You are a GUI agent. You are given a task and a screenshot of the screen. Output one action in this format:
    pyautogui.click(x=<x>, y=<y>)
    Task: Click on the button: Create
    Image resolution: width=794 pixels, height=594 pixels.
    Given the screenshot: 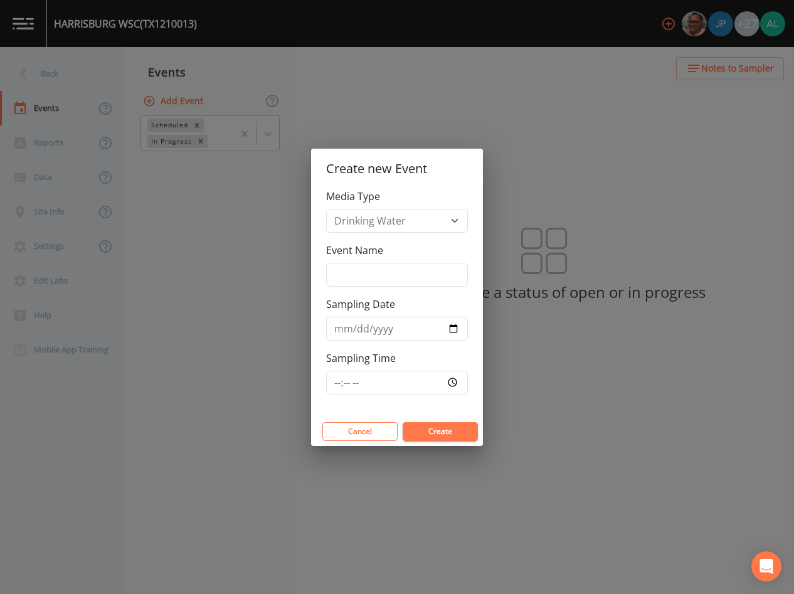 What is the action you would take?
    pyautogui.click(x=440, y=432)
    